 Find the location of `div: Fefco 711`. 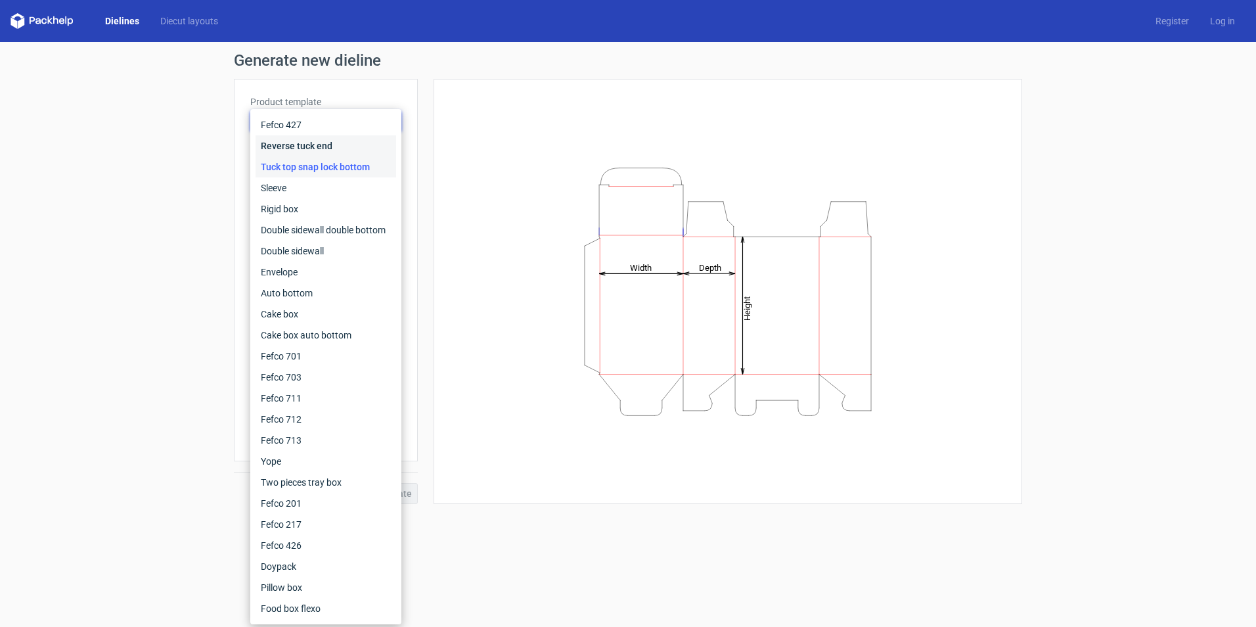

div: Fefco 711 is located at coordinates (326, 398).